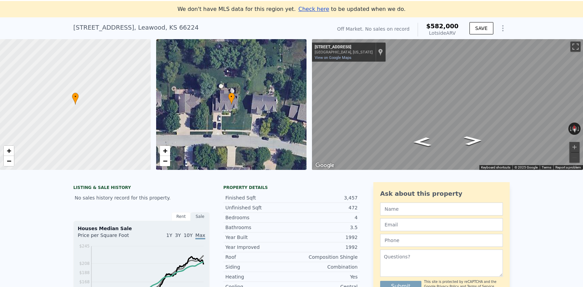 The height and width of the screenshot is (287, 583). I want to click on img: Google, so click(325, 166).